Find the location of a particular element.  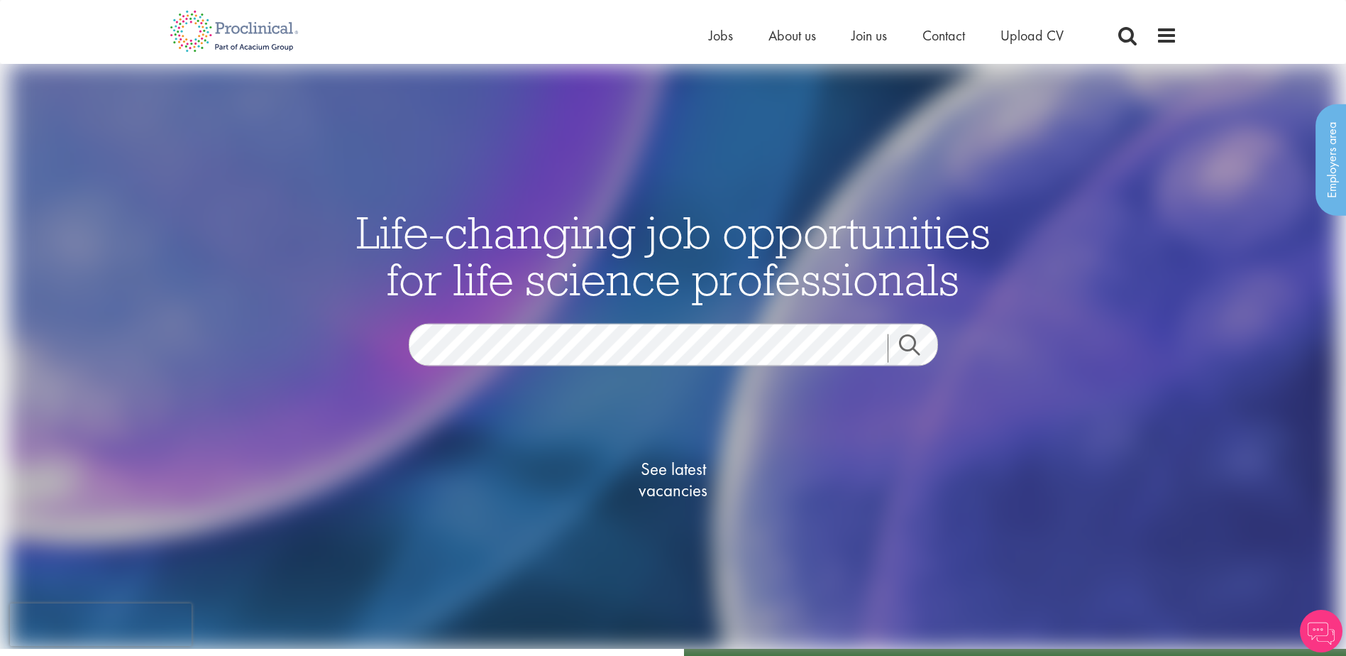

span: Contact is located at coordinates (944, 35).